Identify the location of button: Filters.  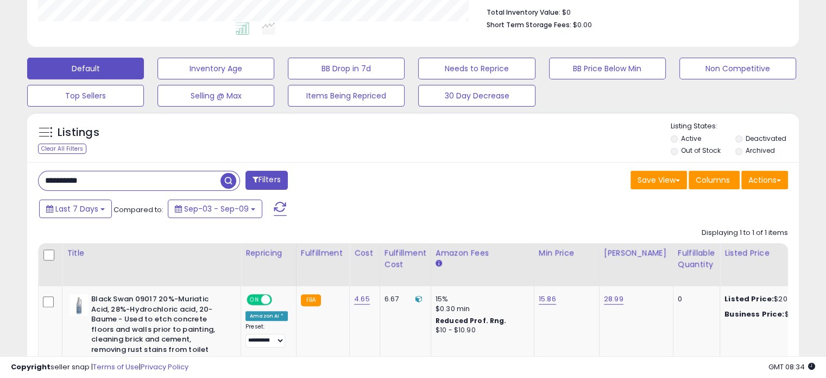
(267, 180).